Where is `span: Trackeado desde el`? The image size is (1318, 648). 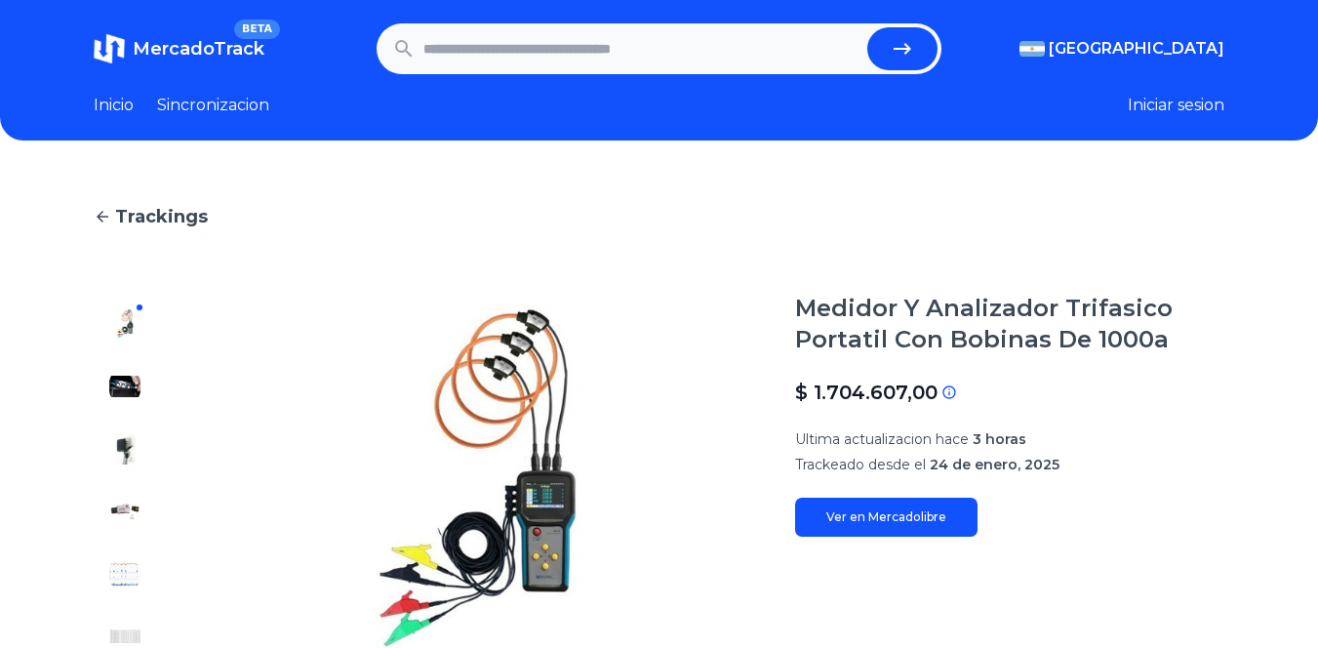 span: Trackeado desde el is located at coordinates (860, 464).